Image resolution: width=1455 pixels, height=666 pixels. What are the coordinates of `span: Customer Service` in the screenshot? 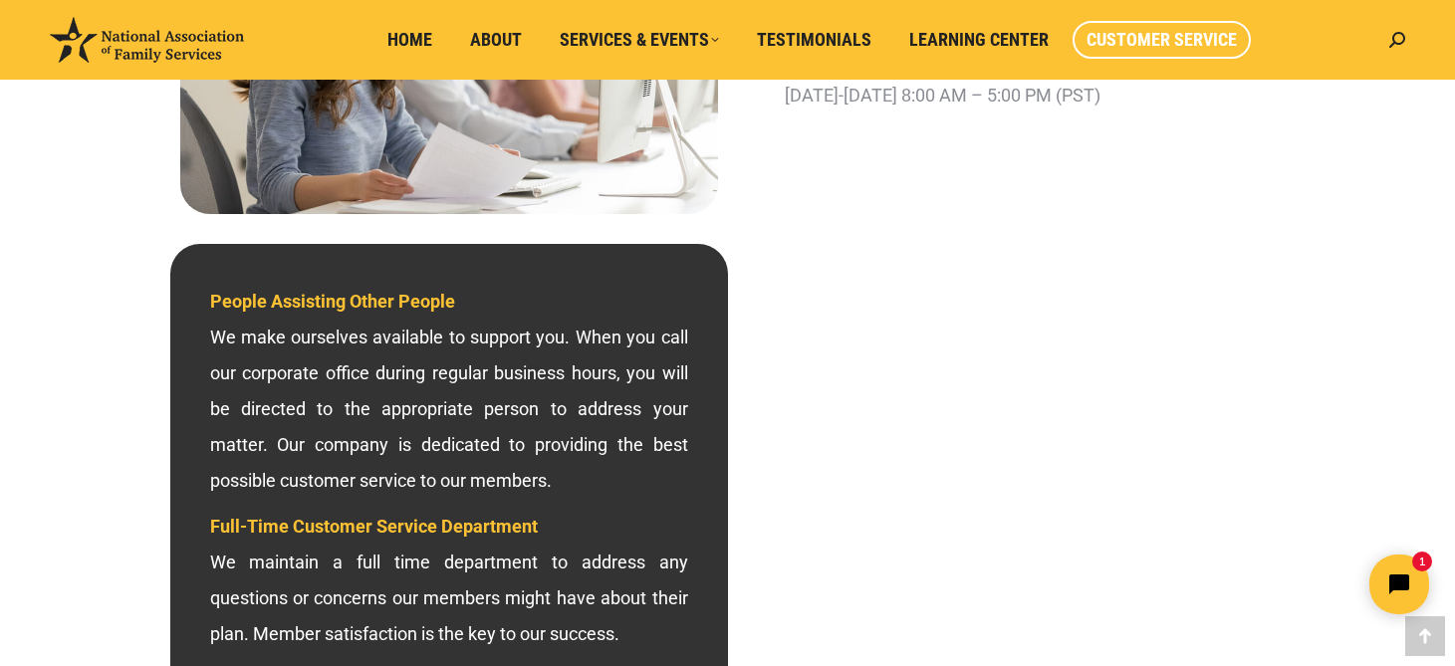 It's located at (1161, 40).